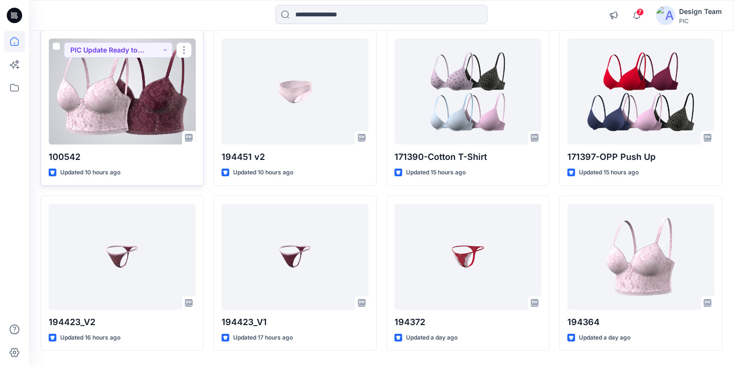 The height and width of the screenshot is (367, 734). What do you see at coordinates (468, 257) in the screenshot?
I see `a: 194372` at bounding box center [468, 257].